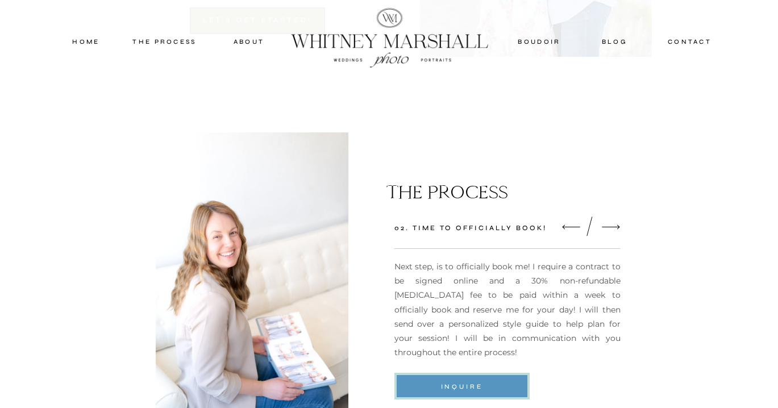 The width and height of the screenshot is (778, 408). Describe the element at coordinates (690, 41) in the screenshot. I see `nav: contact` at that location.